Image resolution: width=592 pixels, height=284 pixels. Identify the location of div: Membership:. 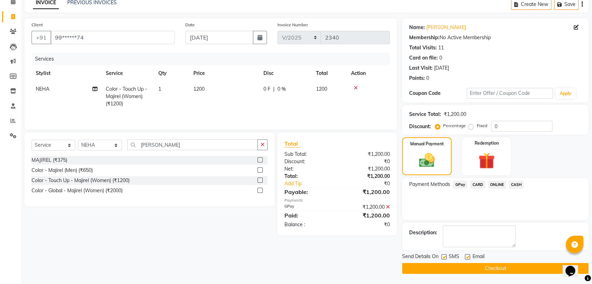
(424, 37).